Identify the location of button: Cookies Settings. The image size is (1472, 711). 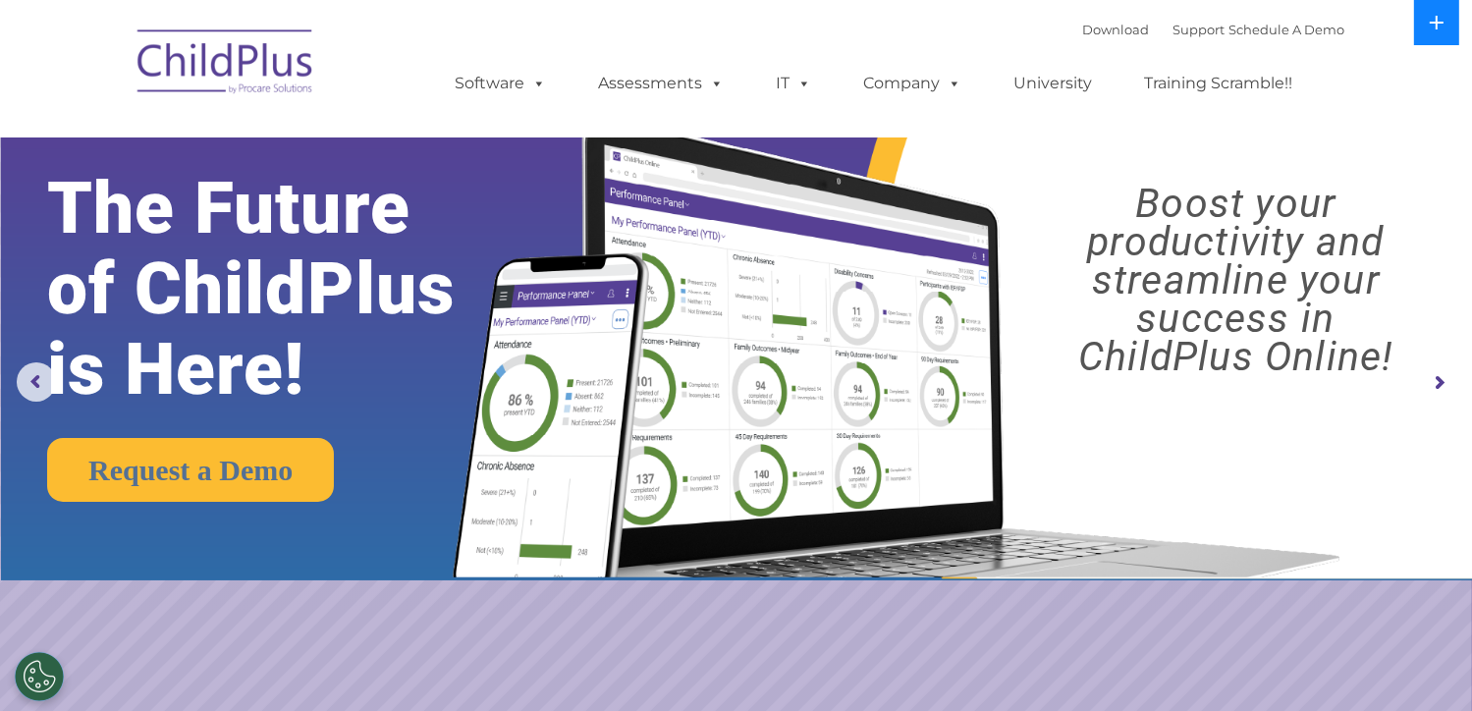
(39, 676).